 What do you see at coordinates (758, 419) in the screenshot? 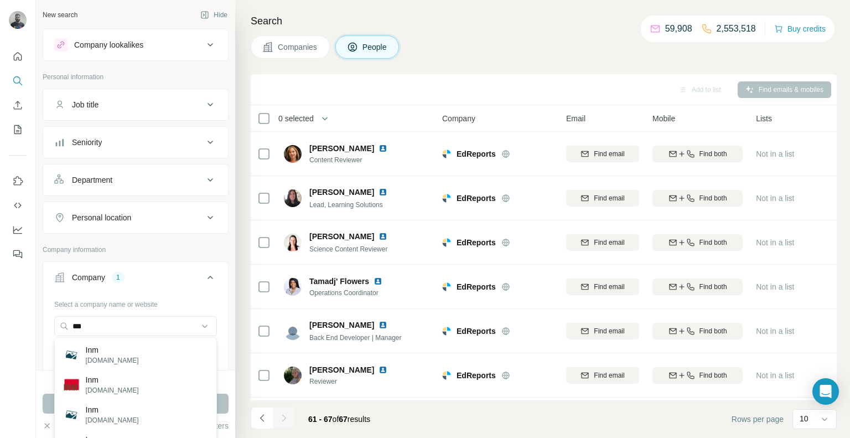
I see `span: Rows per page` at bounding box center [758, 419].